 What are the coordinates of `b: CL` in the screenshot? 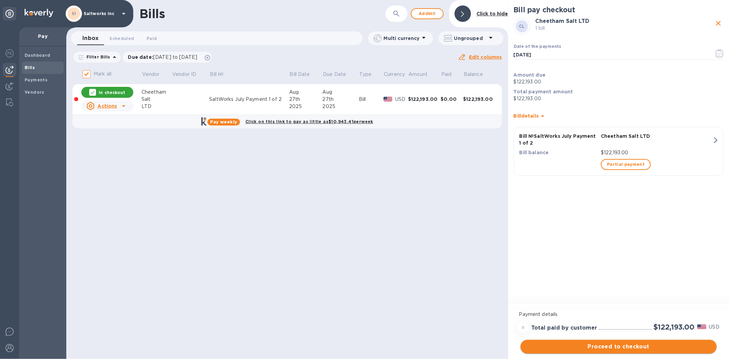 It's located at (522, 26).